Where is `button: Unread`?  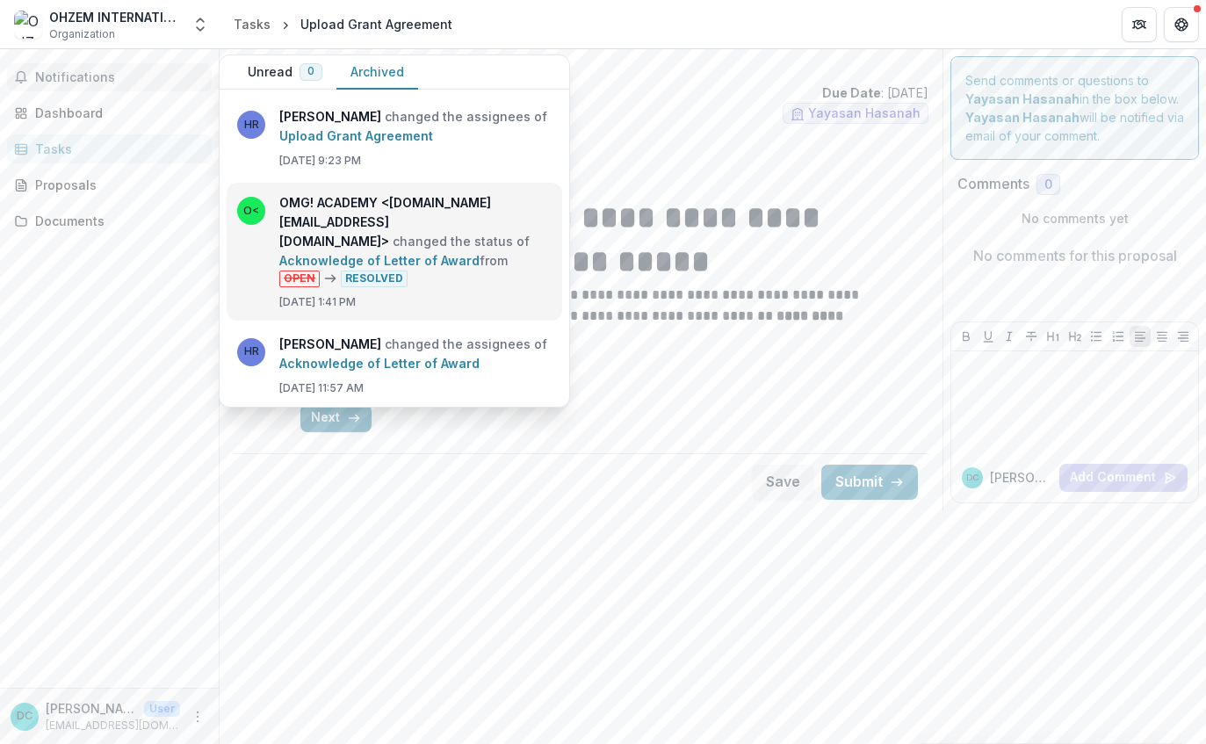 button: Unread is located at coordinates (285, 72).